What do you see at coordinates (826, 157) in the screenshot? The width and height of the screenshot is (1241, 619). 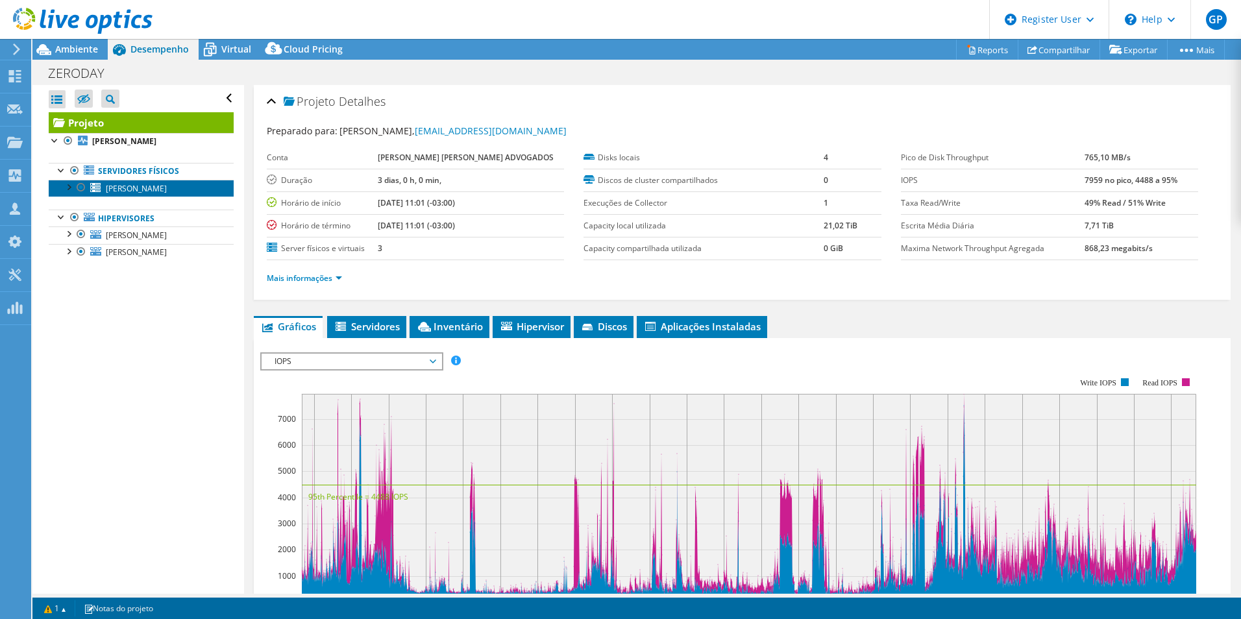 I see `b: 4` at bounding box center [826, 157].